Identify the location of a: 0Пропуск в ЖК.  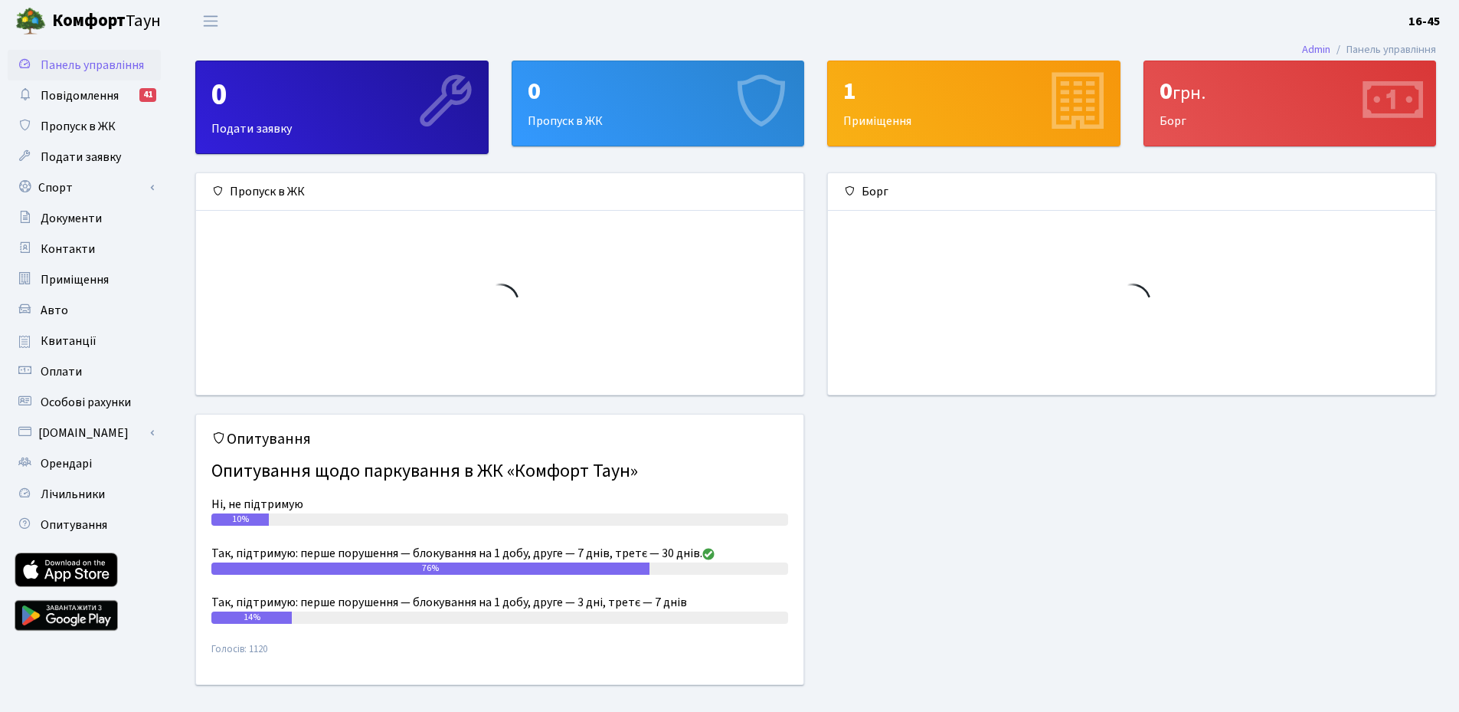
(658, 103).